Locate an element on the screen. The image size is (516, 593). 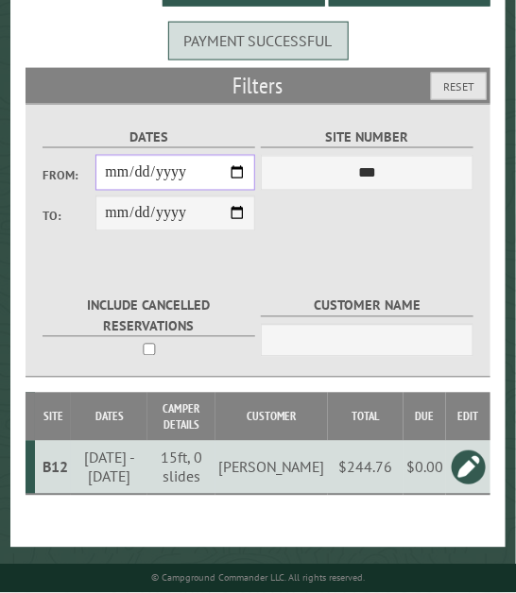
div: Payment successful is located at coordinates (258, 41).